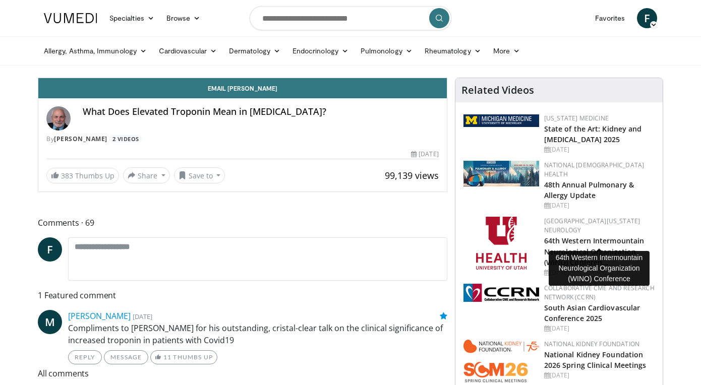  What do you see at coordinates (83, 175) in the screenshot?
I see `a: 383 Thumbs Up` at bounding box center [83, 175].